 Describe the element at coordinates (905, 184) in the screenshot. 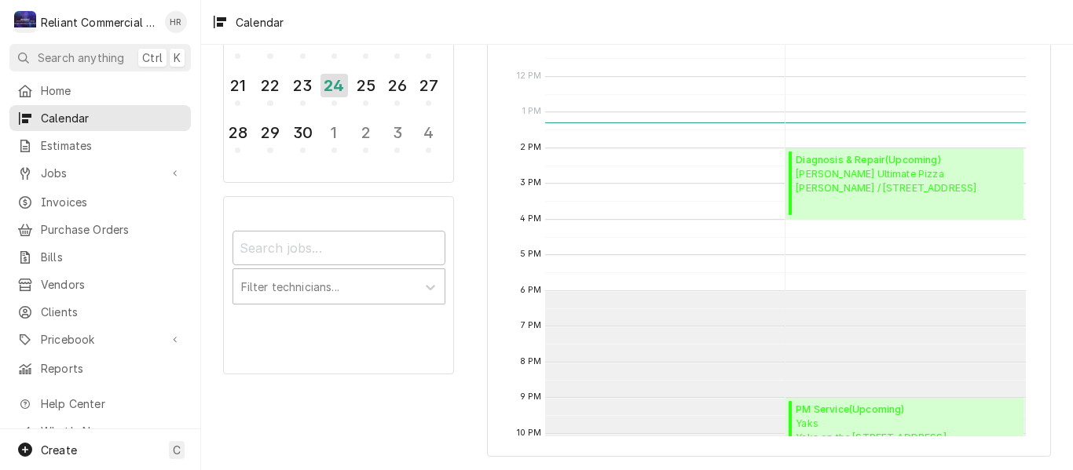

I see `div: [Service] Diagnosis & Repair Redding's Ultimate Pizza Redding / 1730 Pleasant St, Redding, CA 960...` at that location.